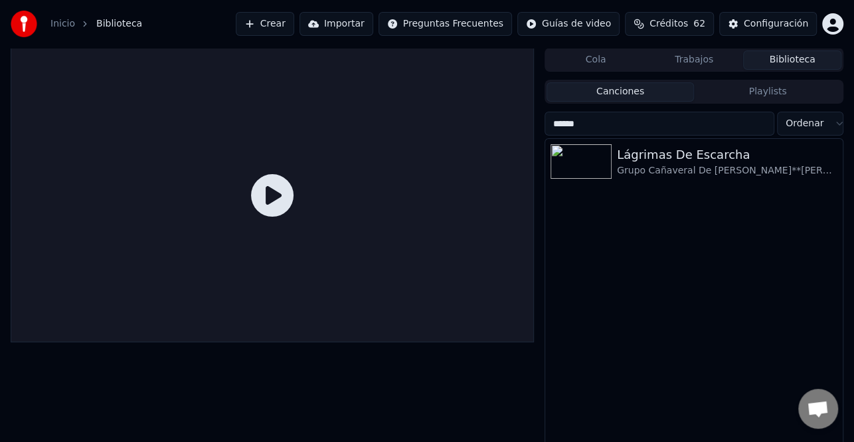 This screenshot has height=442, width=854. I want to click on button: Crear, so click(265, 24).